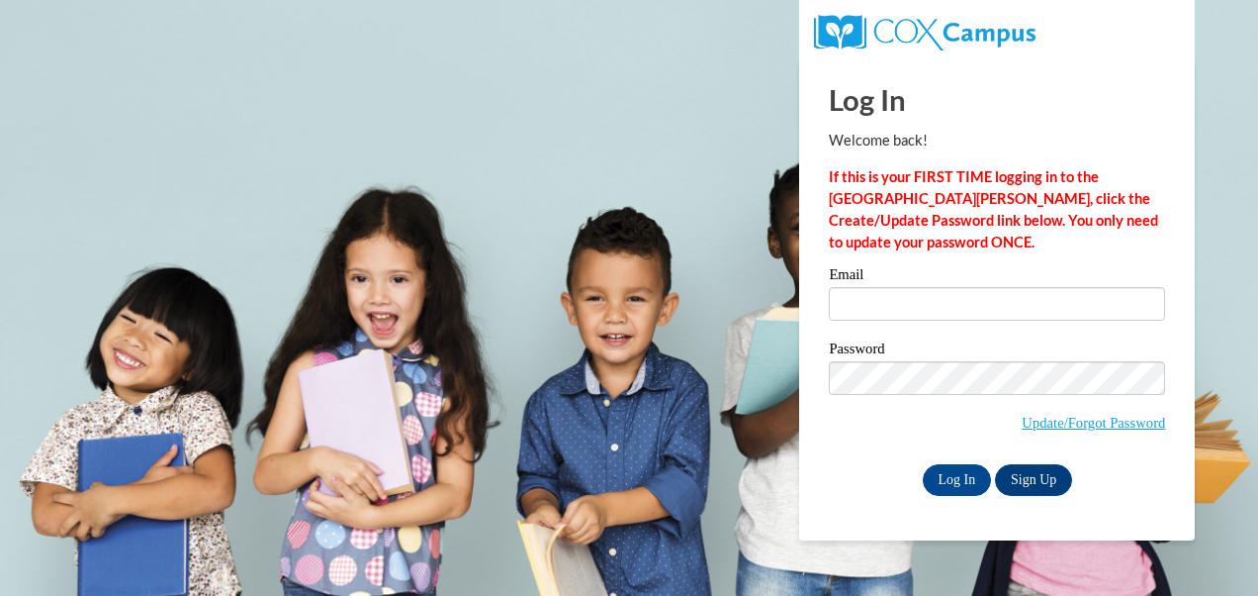  I want to click on label: Password, so click(997, 351).